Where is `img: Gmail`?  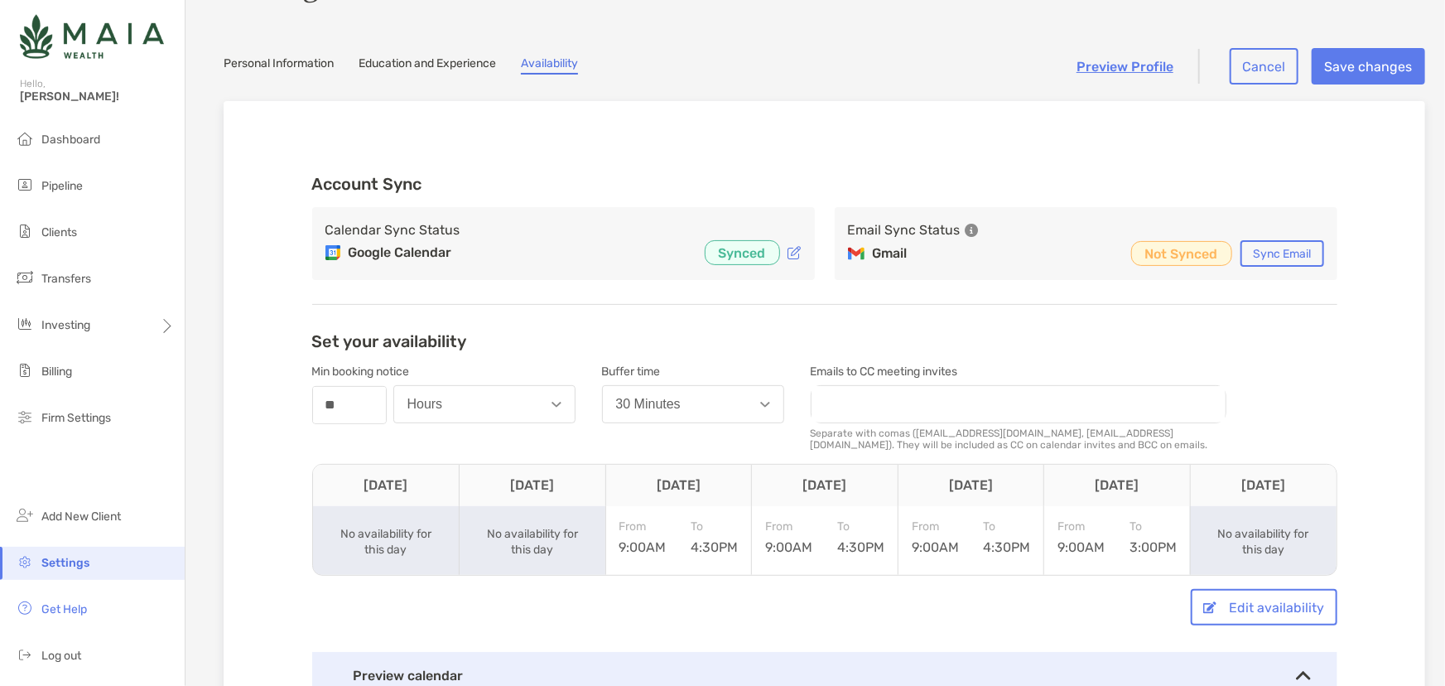 img: Gmail is located at coordinates (856, 253).